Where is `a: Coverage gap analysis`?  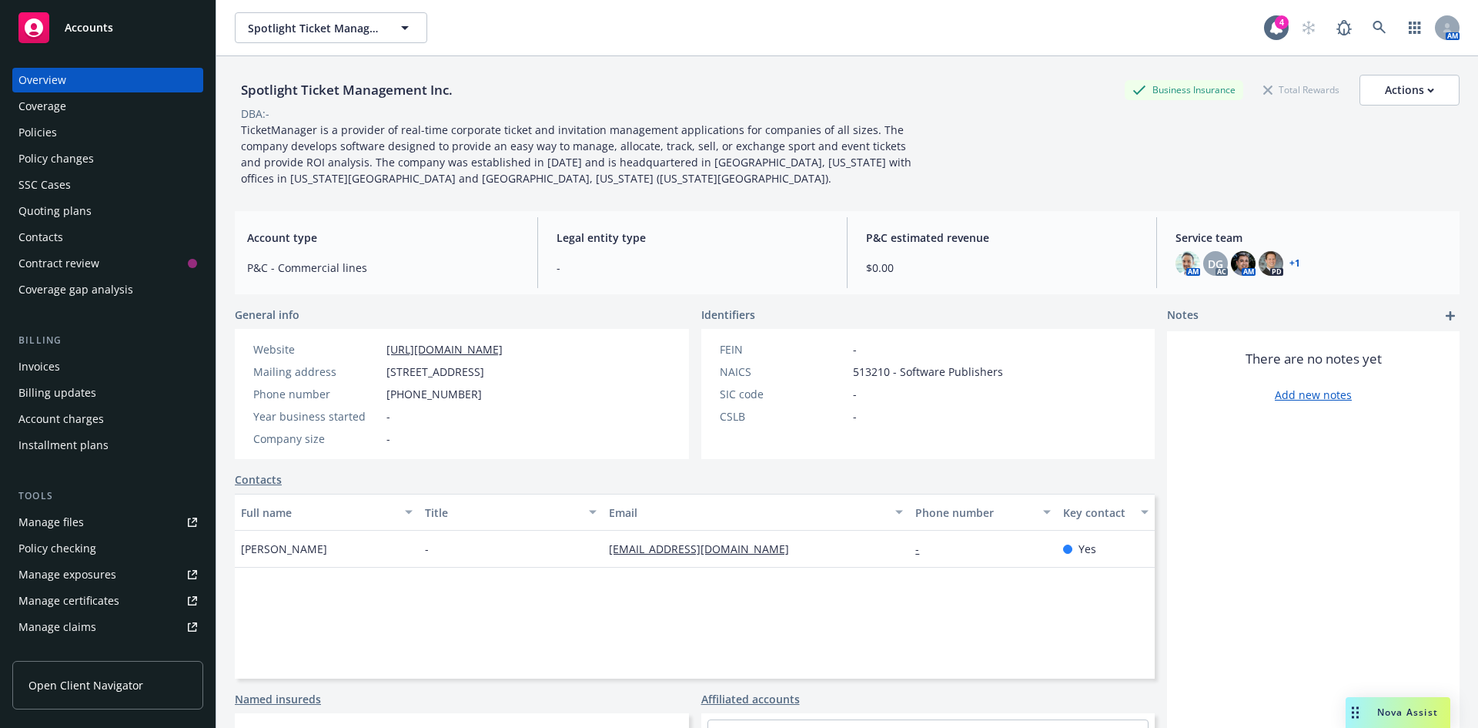
a: Coverage gap analysis is located at coordinates (108, 290).